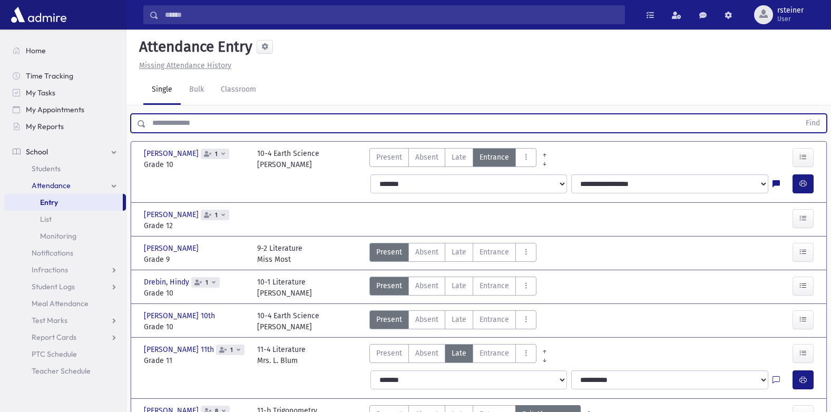 This screenshot has height=412, width=831. What do you see at coordinates (46, 169) in the screenshot?
I see `span: Students` at bounding box center [46, 169].